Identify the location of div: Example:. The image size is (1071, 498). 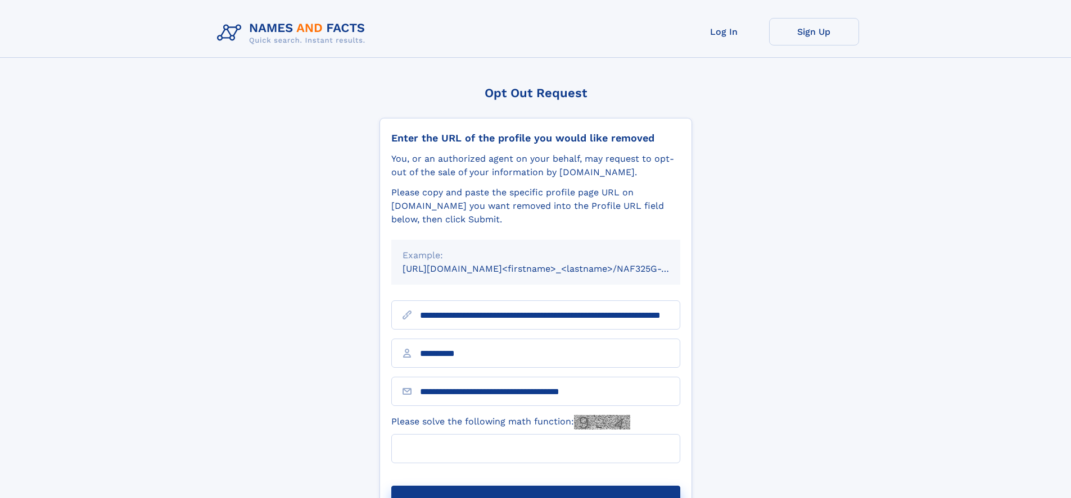
(536, 256).